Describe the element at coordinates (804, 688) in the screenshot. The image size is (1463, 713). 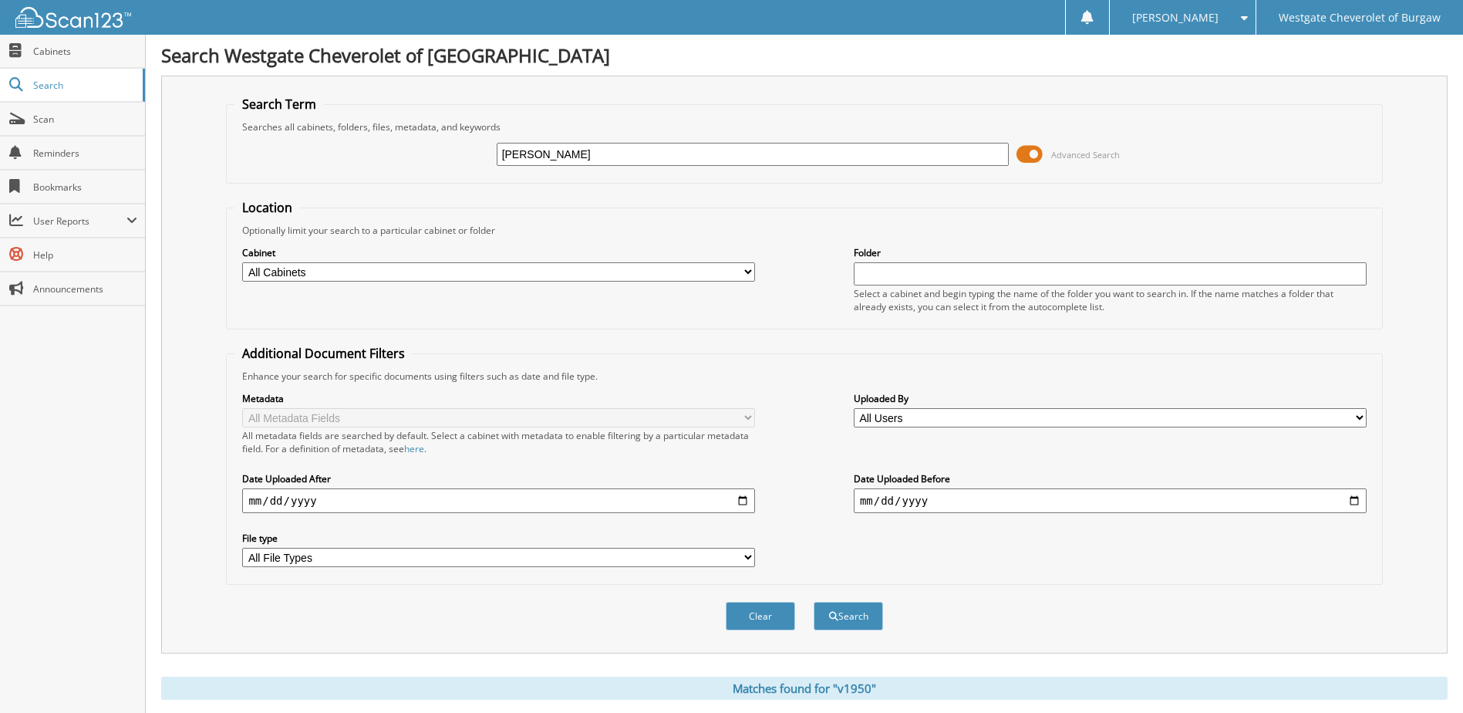
I see `div: Matches found for "v1950"` at that location.